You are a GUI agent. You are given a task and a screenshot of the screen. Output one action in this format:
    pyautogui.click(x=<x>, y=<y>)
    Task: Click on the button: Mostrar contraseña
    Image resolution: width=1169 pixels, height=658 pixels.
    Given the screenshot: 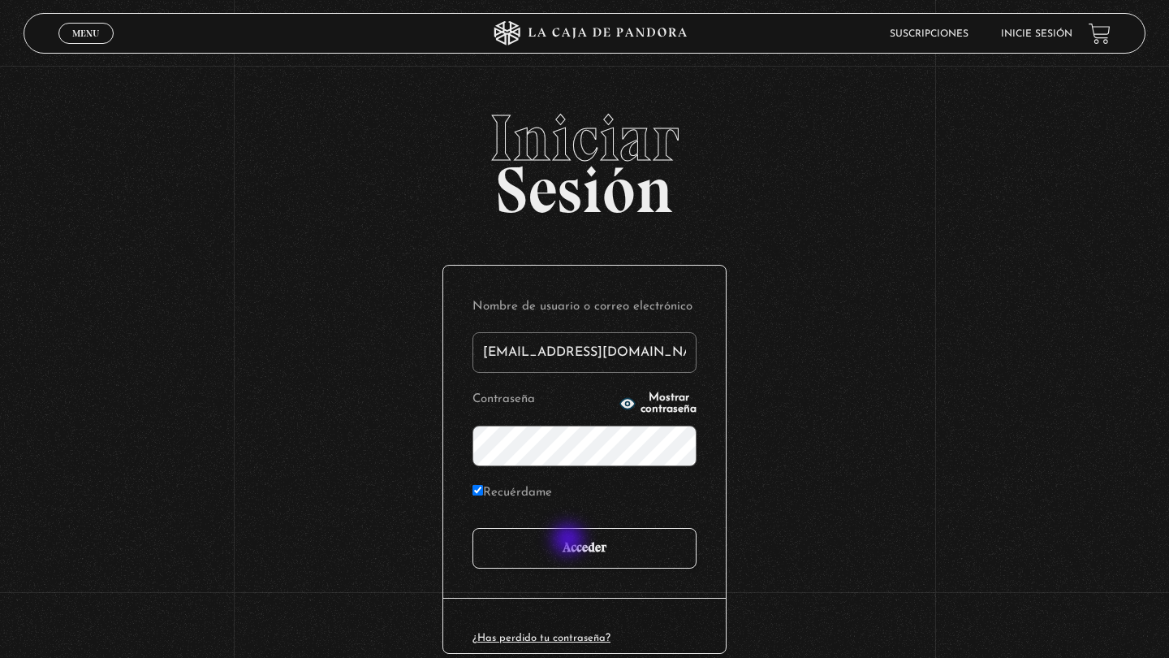 What is the action you would take?
    pyautogui.click(x=658, y=404)
    